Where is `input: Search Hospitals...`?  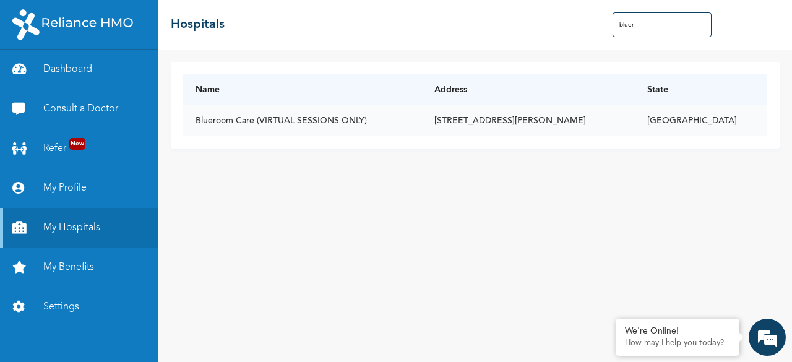
input: Search Hospitals... is located at coordinates (662, 25).